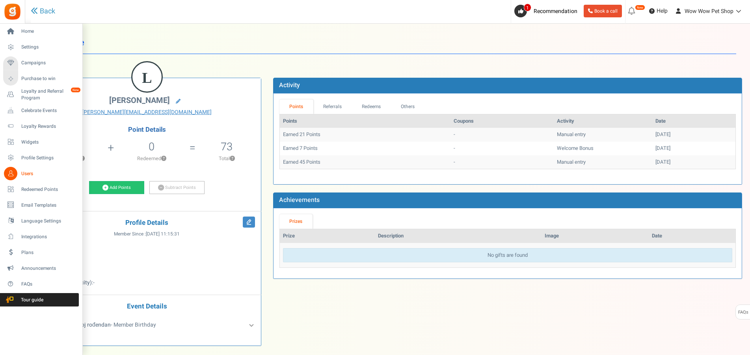  I want to click on span: Plans, so click(49, 252).